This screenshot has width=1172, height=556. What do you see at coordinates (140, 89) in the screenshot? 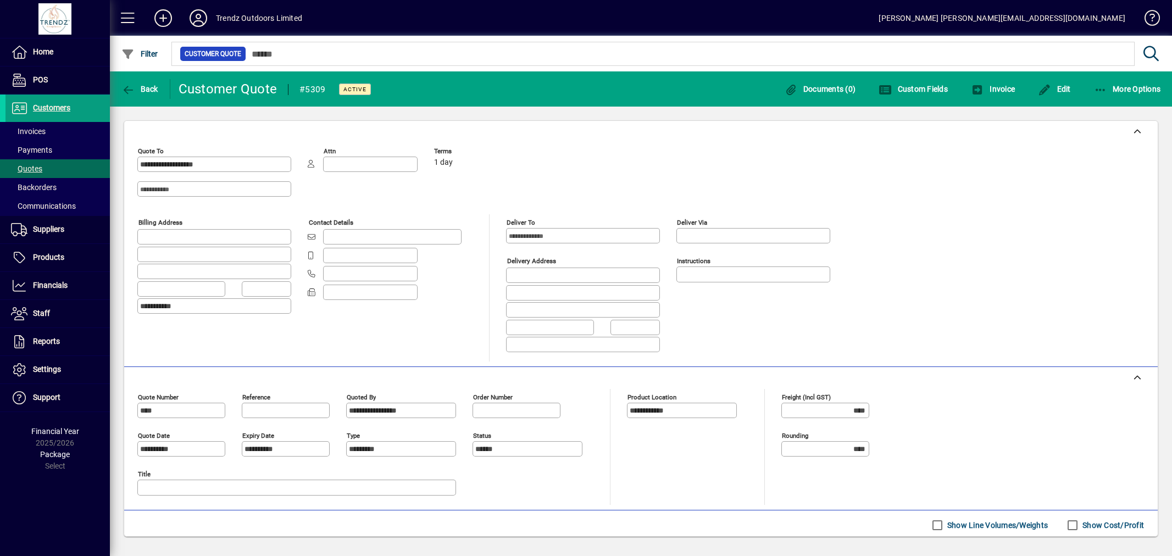
I see `span: Back` at bounding box center [140, 89].